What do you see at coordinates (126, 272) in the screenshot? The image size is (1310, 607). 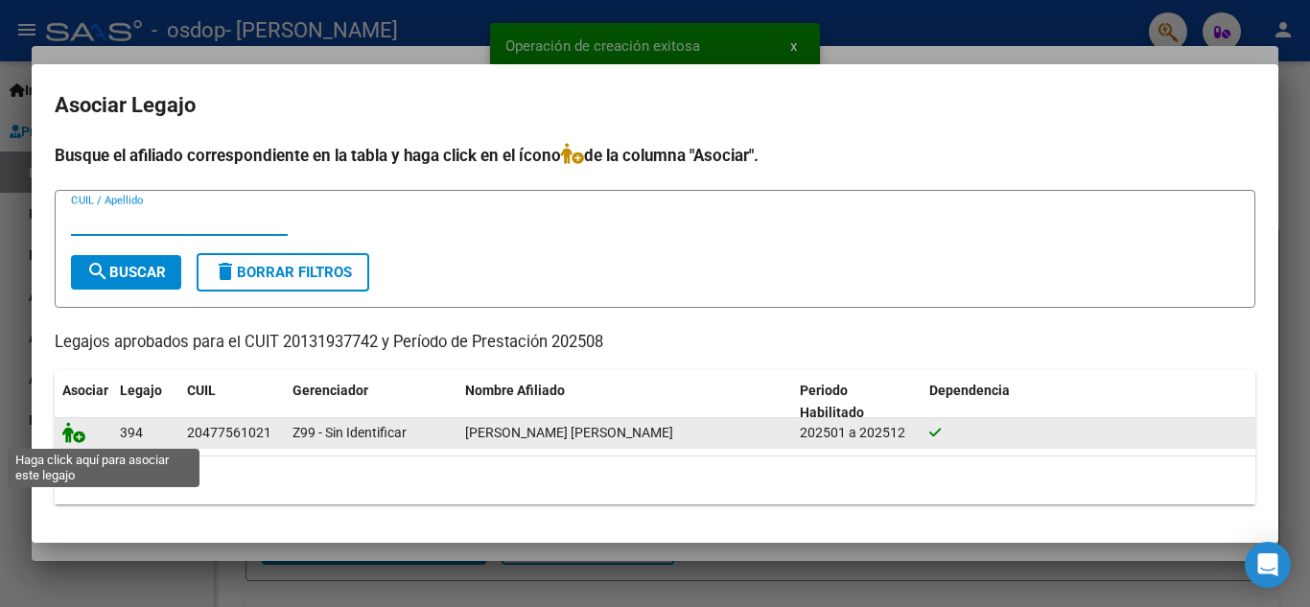 I see `span: Buscar` at bounding box center [126, 272].